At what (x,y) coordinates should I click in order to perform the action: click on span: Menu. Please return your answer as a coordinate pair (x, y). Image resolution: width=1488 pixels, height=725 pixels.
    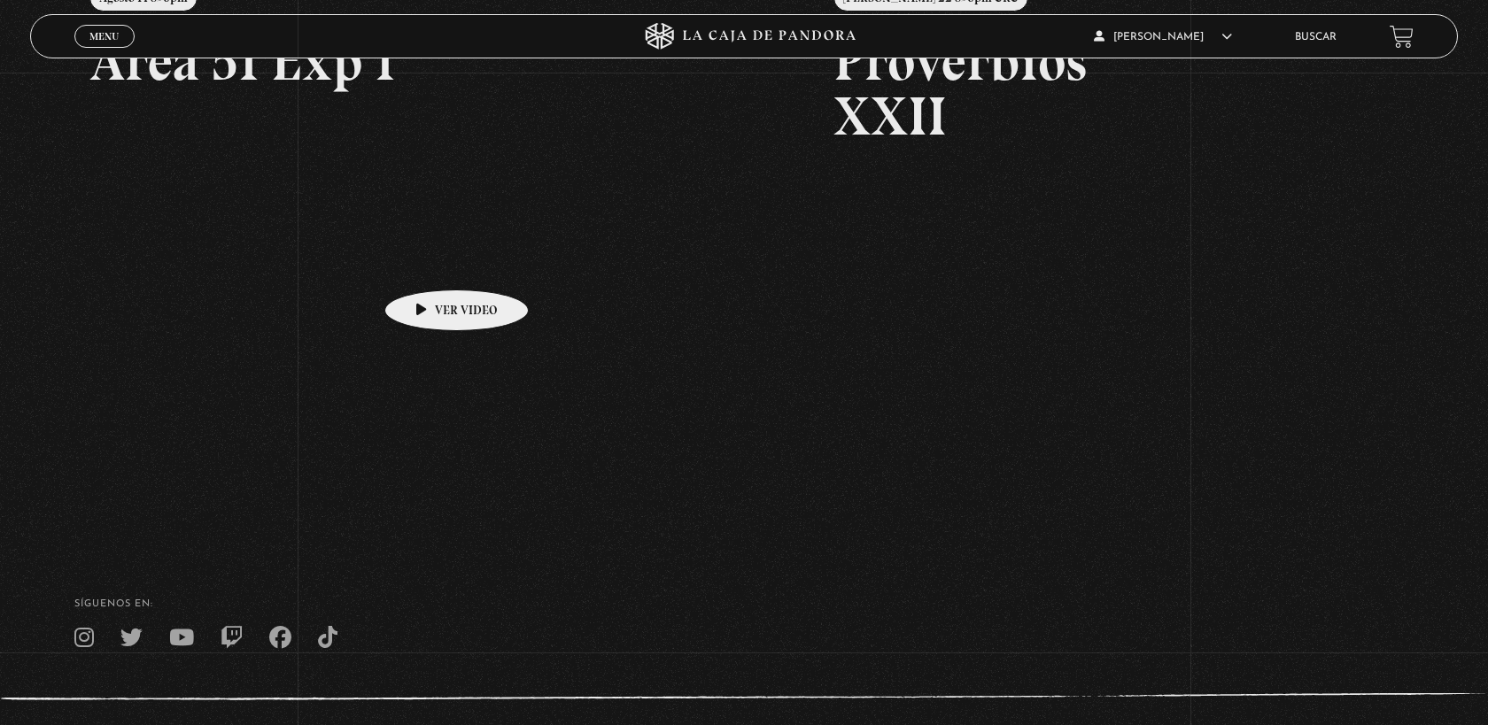
    Looking at the image, I should click on (104, 36).